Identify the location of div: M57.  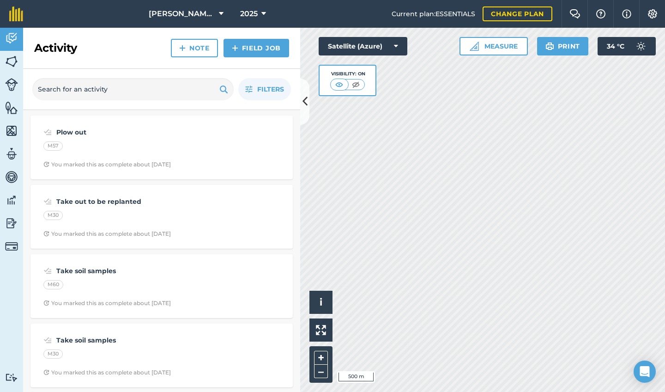
(53, 146).